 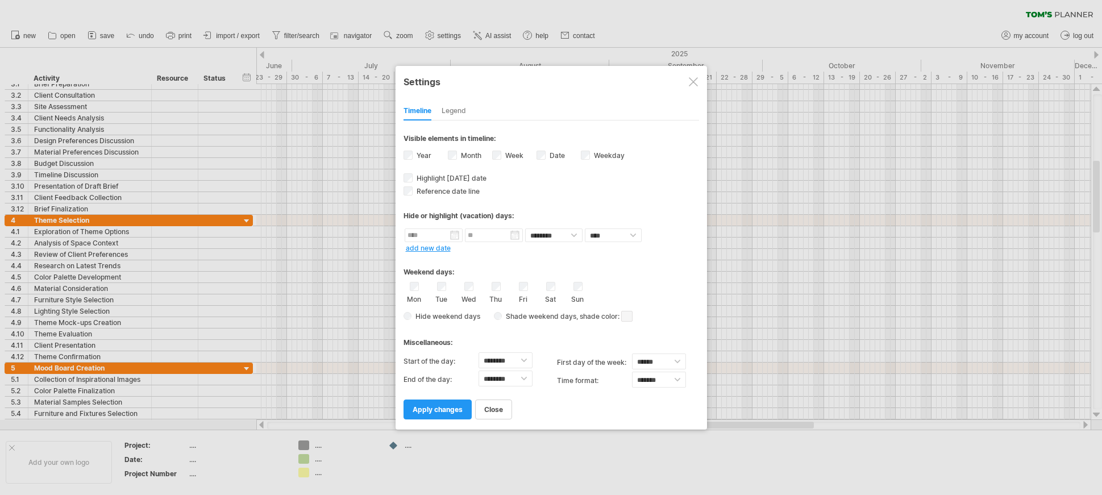 I want to click on label: Tue, so click(x=441, y=298).